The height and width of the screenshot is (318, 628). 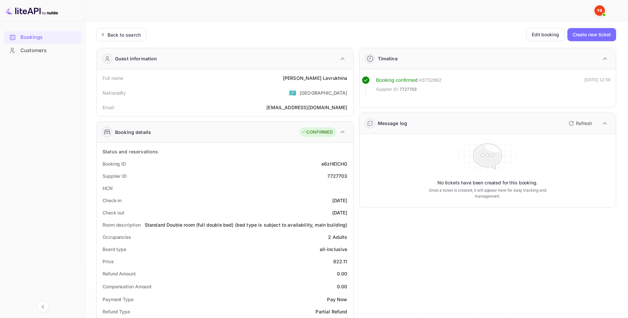 What do you see at coordinates (113, 212) in the screenshot?
I see `div: Check out` at bounding box center [113, 212].